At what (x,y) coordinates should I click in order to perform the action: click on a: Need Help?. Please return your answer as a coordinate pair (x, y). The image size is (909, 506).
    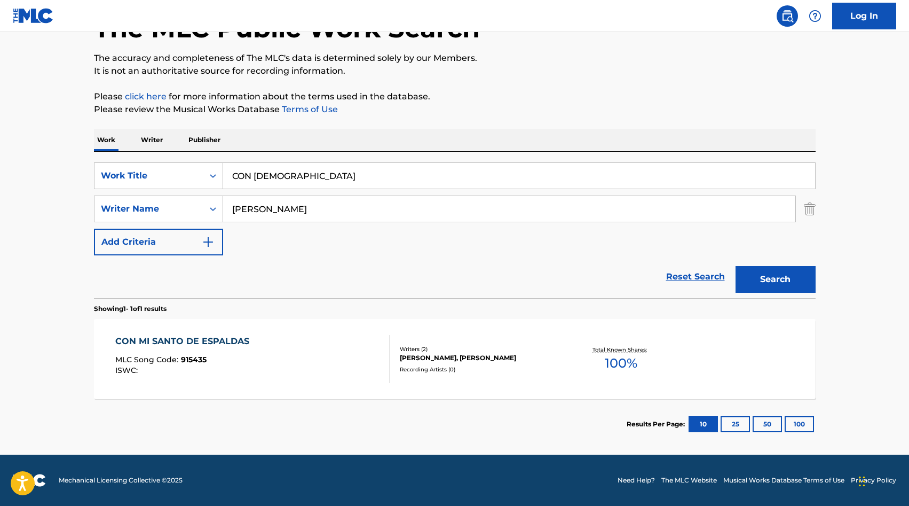
    Looking at the image, I should click on (636, 480).